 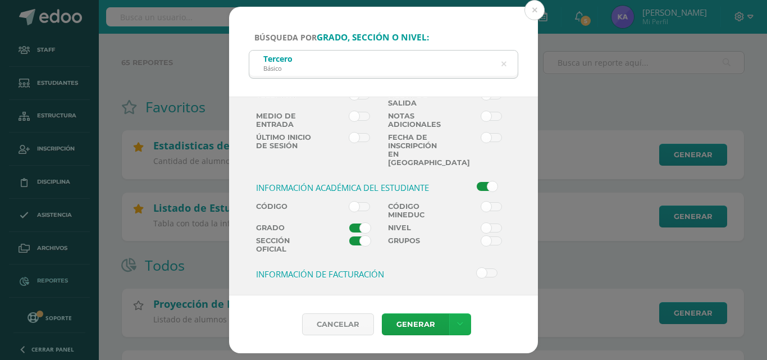 What do you see at coordinates (351, 274) in the screenshot?
I see `h3: Información de facturación` at bounding box center [351, 274].